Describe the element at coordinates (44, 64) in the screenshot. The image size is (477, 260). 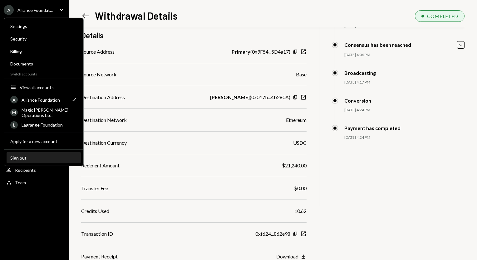
I see `a: Documents` at that location.